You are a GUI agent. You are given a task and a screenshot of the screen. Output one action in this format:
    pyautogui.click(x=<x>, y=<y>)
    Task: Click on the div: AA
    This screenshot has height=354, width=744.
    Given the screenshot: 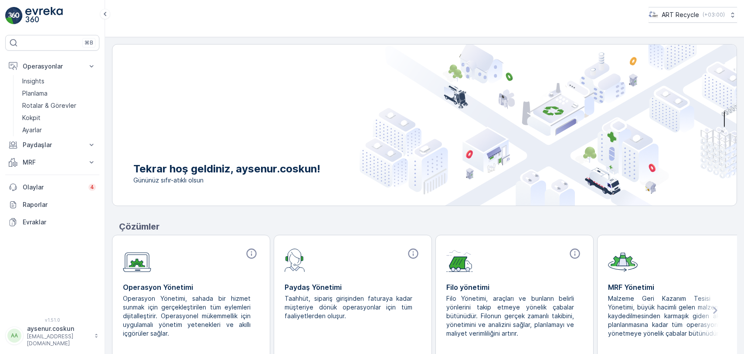 What is the action you would take?
    pyautogui.click(x=14, y=335)
    